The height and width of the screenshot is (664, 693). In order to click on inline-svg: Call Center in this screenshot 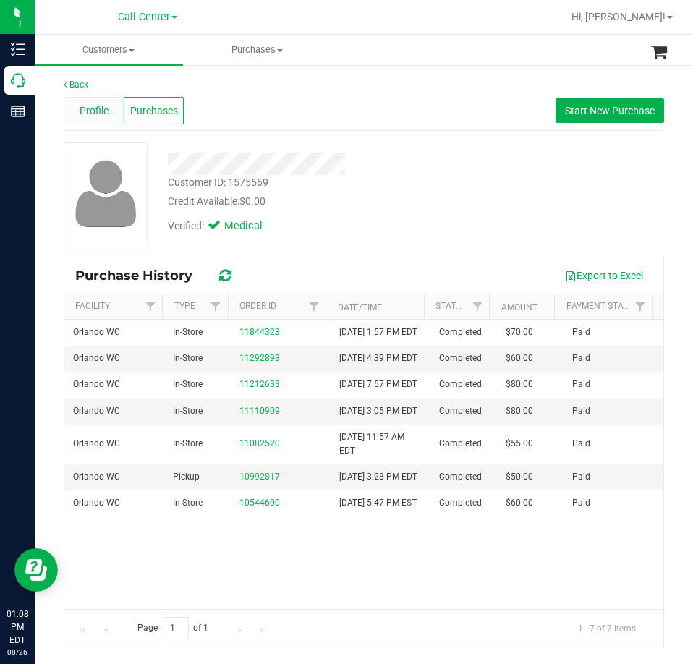, I will do `click(18, 80)`.